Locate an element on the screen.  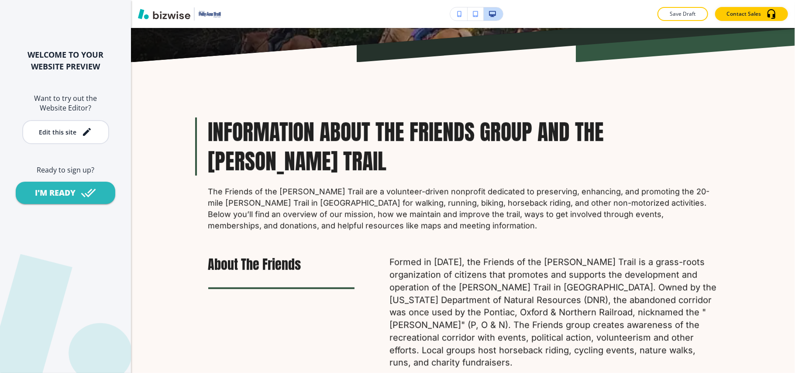
h2: WELCOME TO YOUR WEBSITE PREVIEW is located at coordinates (65, 61).